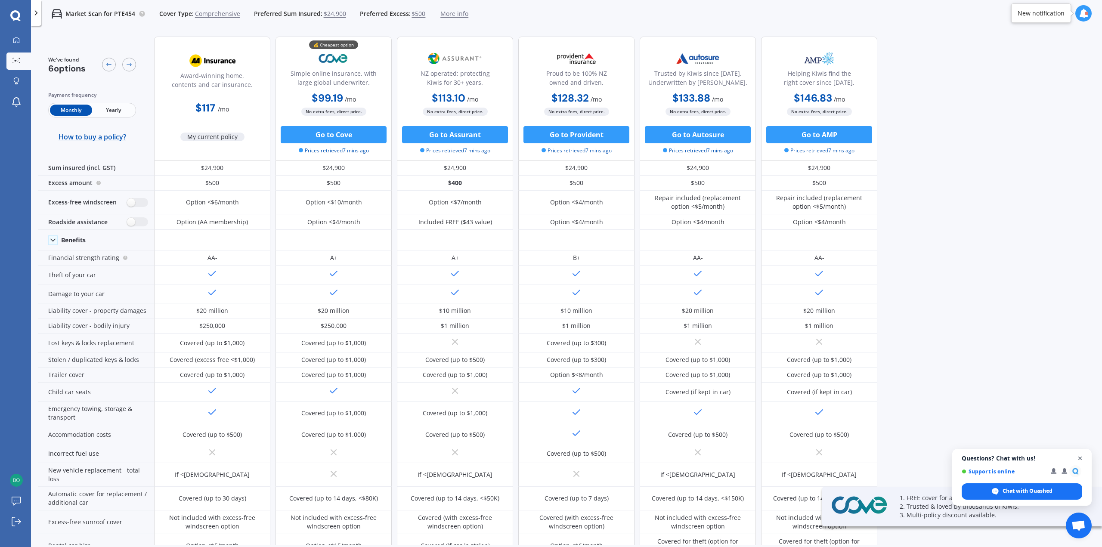 Image resolution: width=1102 pixels, height=547 pixels. Describe the element at coordinates (92, 95) in the screenshot. I see `div: Payment frequency` at that location.